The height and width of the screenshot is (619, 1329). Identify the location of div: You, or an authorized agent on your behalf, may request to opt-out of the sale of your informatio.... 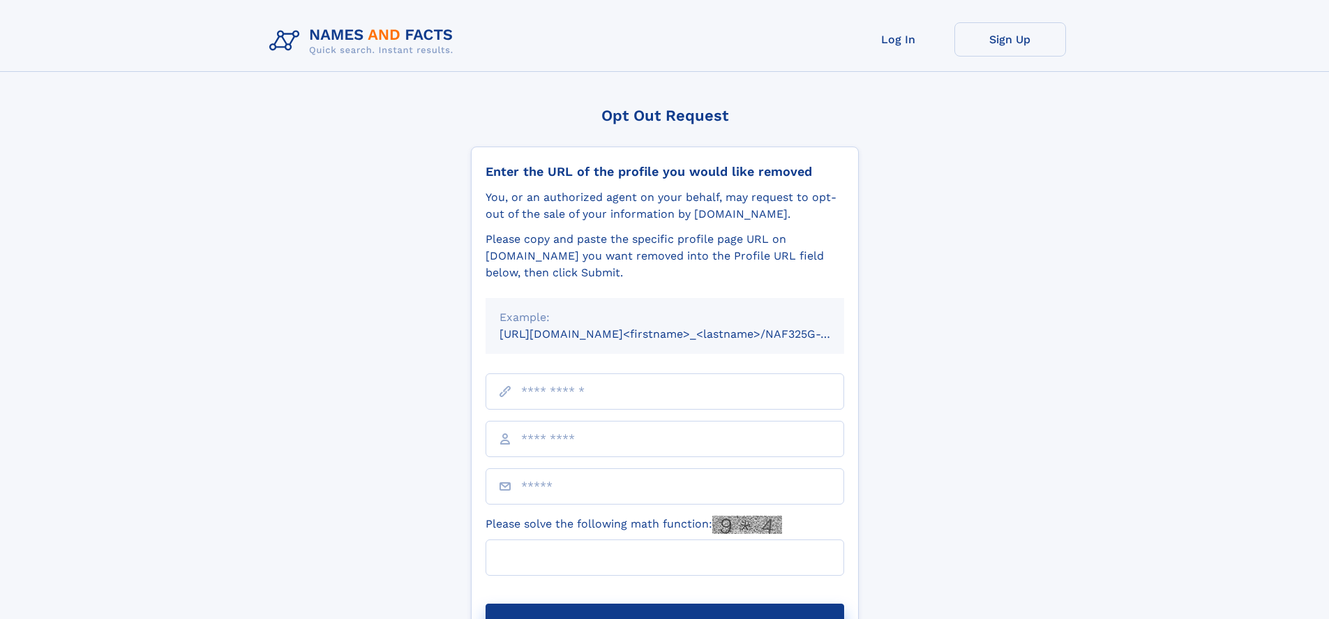
(665, 206).